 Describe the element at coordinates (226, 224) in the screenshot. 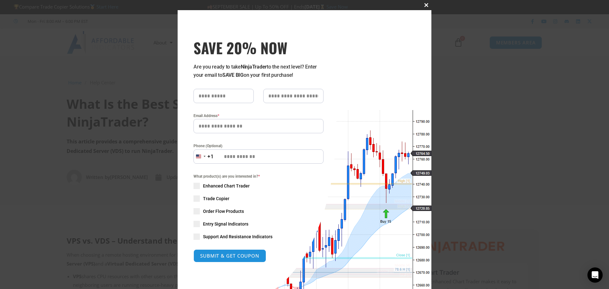

I see `span: Entry Signal Indicators` at that location.